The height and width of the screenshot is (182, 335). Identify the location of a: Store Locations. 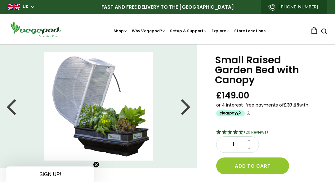
(250, 31).